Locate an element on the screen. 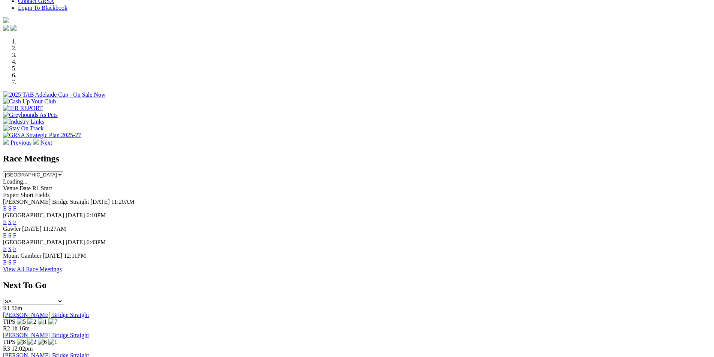 This screenshot has width=714, height=357. img: 8 is located at coordinates (21, 342).